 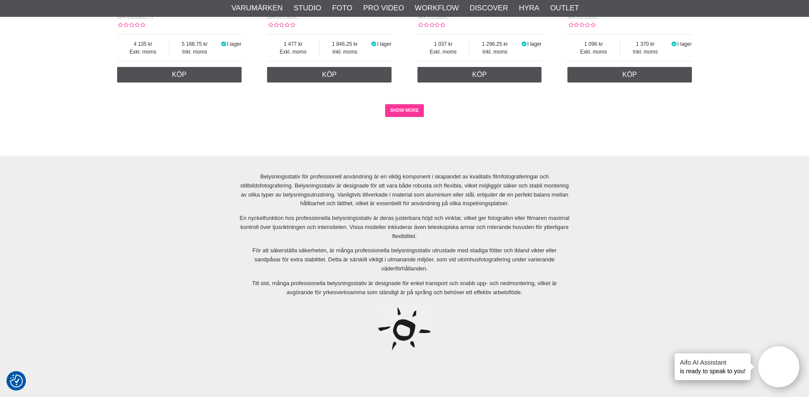 What do you see at coordinates (712, 367) in the screenshot?
I see `div: is ready to speak to you!` at bounding box center [712, 367].